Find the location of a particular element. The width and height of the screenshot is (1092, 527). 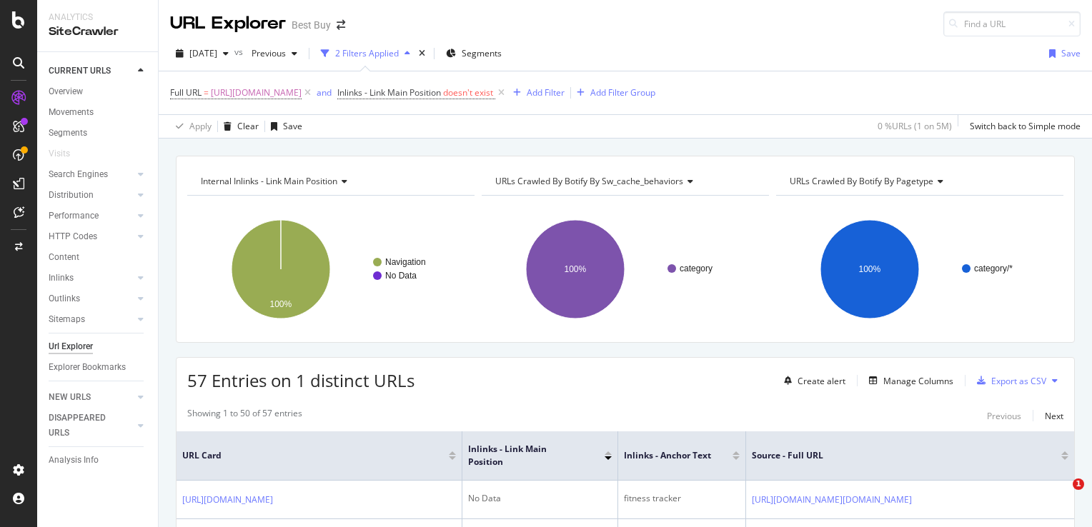

span: Source - Full URL is located at coordinates (895, 456).